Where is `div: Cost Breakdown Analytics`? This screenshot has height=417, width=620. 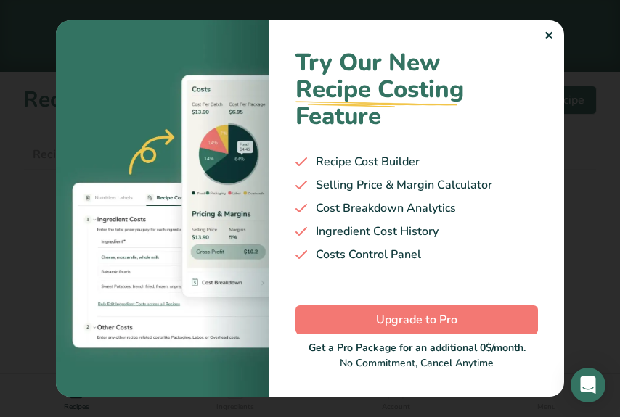 div: Cost Breakdown Analytics is located at coordinates (416, 208).